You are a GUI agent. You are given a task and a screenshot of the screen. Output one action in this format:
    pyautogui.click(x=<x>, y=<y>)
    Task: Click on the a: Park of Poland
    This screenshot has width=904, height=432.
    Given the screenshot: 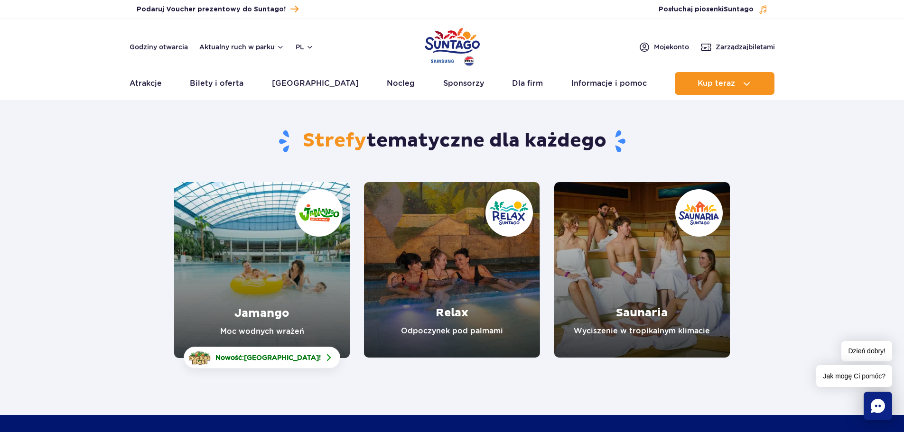 What is the action you would take?
    pyautogui.click(x=452, y=46)
    